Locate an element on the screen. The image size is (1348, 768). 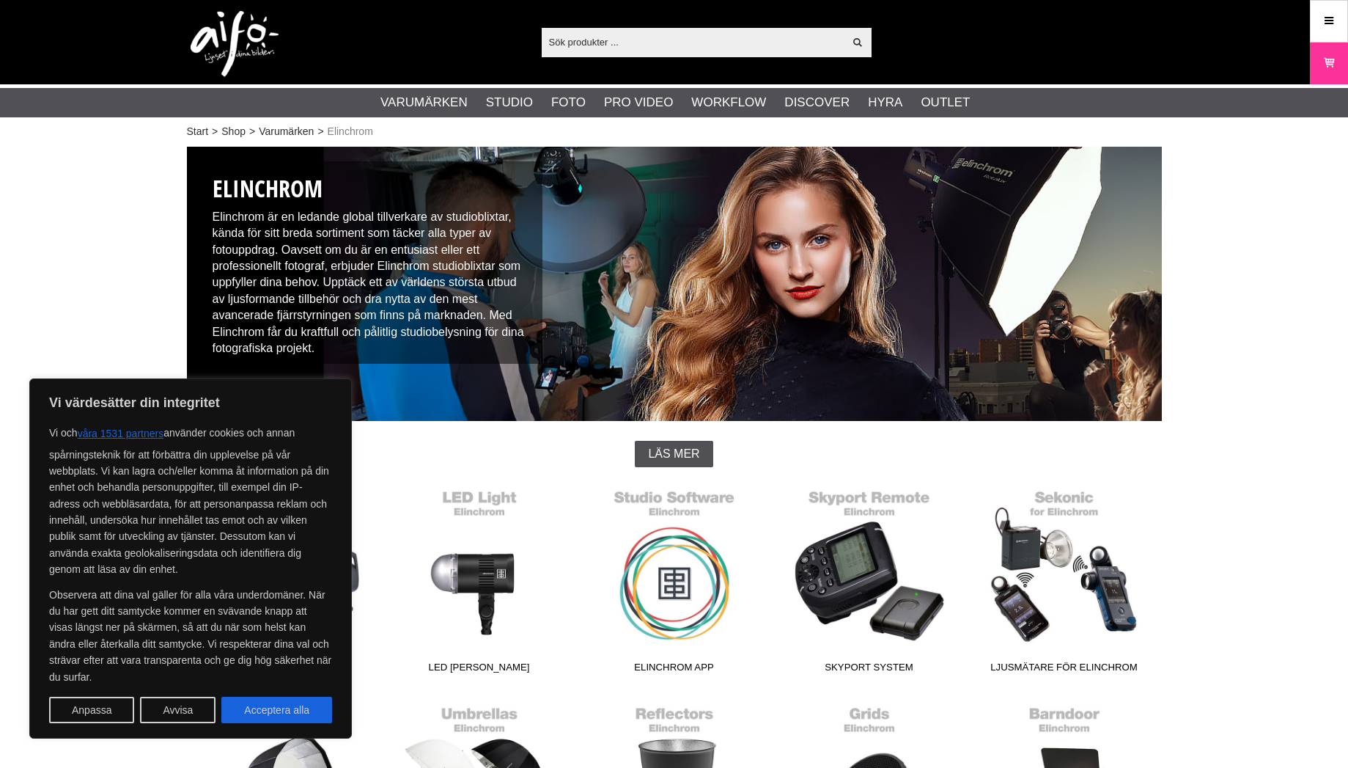
img: Elinchrom Studioblixtar is located at coordinates (674, 284).